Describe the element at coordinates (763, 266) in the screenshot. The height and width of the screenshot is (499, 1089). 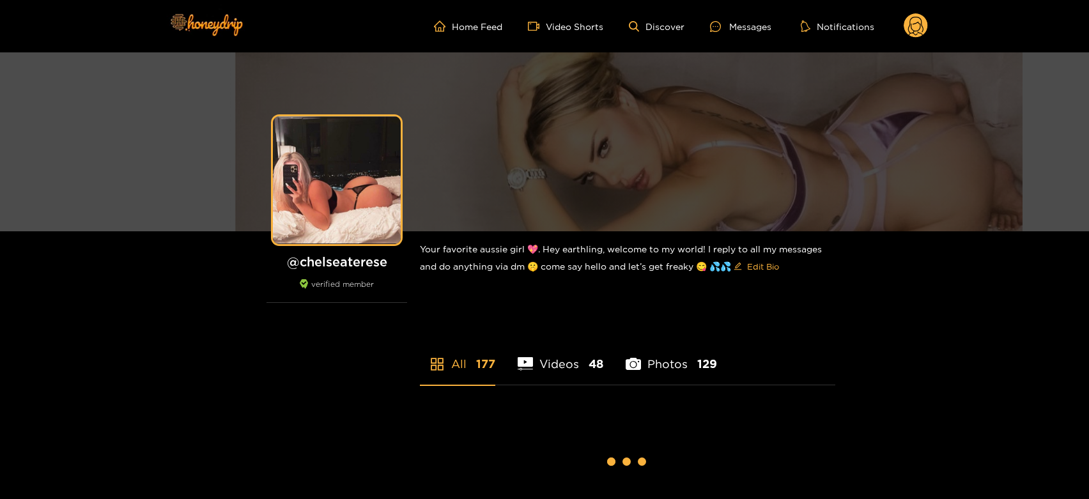
I see `span: Edit Bio` at that location.